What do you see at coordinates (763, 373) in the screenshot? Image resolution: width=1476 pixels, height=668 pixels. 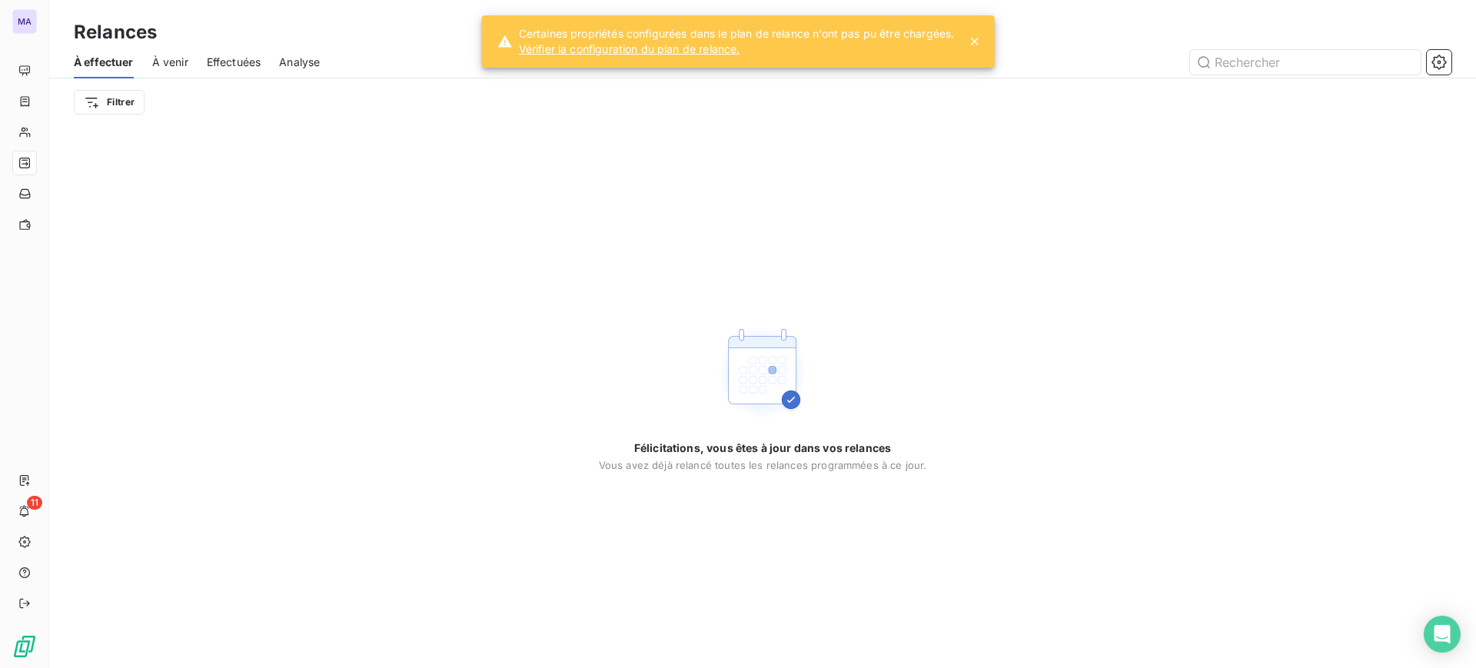 I see `img: Empty state` at bounding box center [763, 373].